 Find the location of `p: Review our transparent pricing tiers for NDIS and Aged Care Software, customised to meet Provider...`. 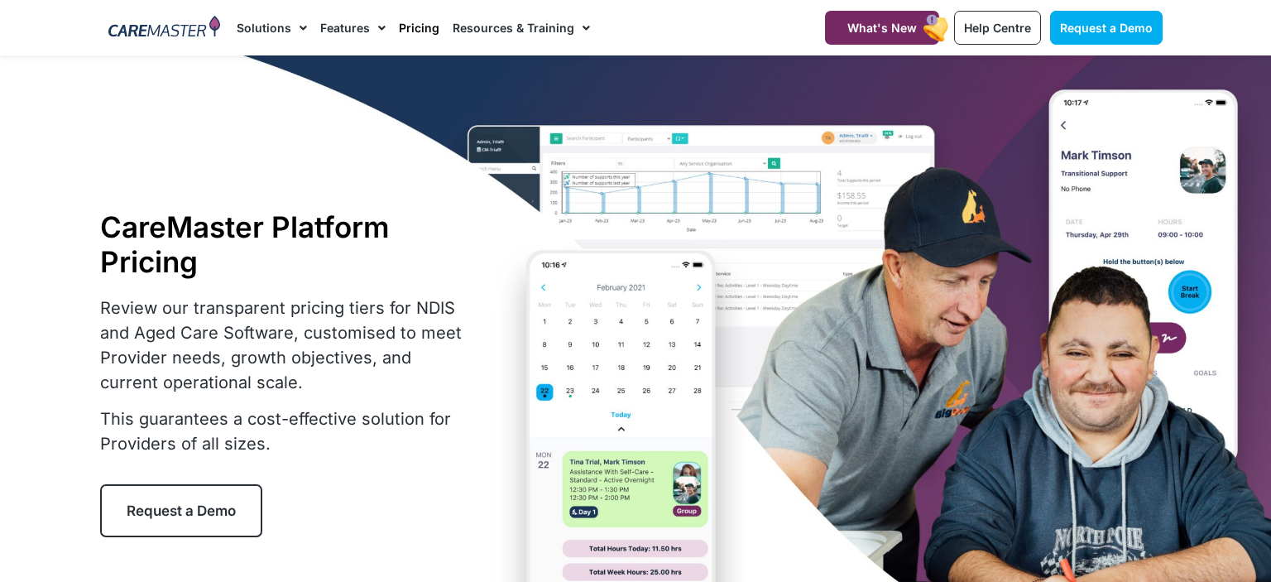

p: Review our transparent pricing tiers for NDIS and Aged Care Software, customised to meet Provider... is located at coordinates (286, 345).